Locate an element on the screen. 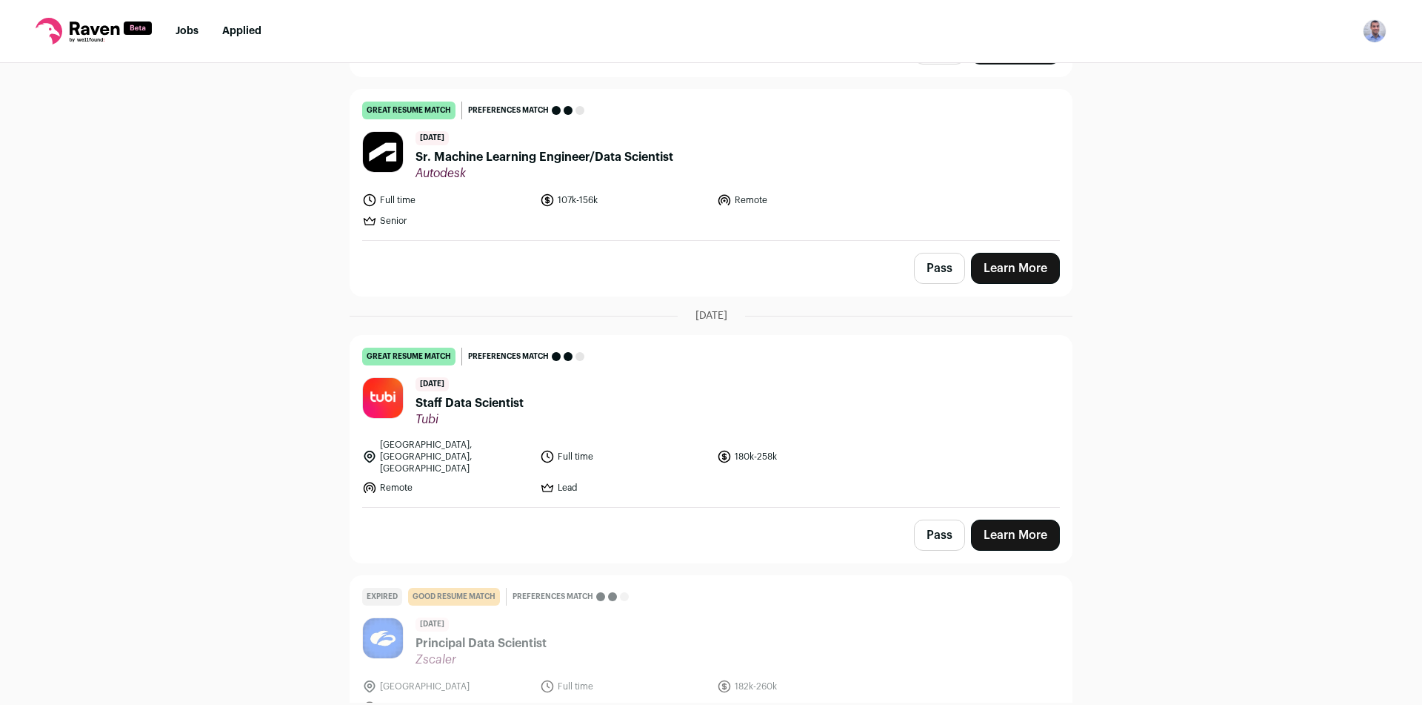 The width and height of the screenshot is (1422, 705). span: Autodesk is located at coordinates (545, 173).